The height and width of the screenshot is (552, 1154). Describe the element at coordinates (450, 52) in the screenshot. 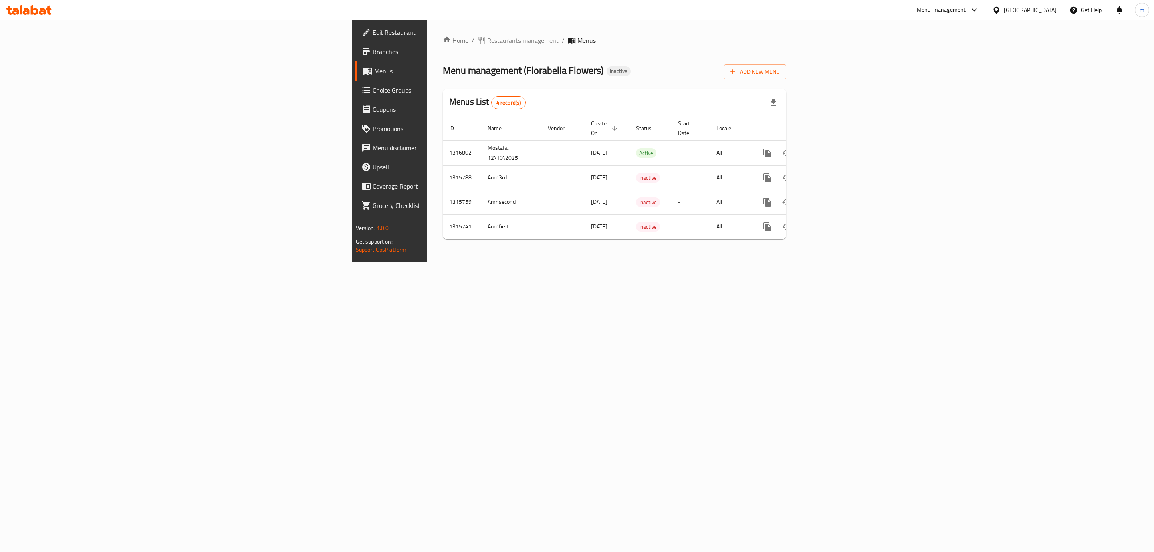

I see `a: Branches` at that location.